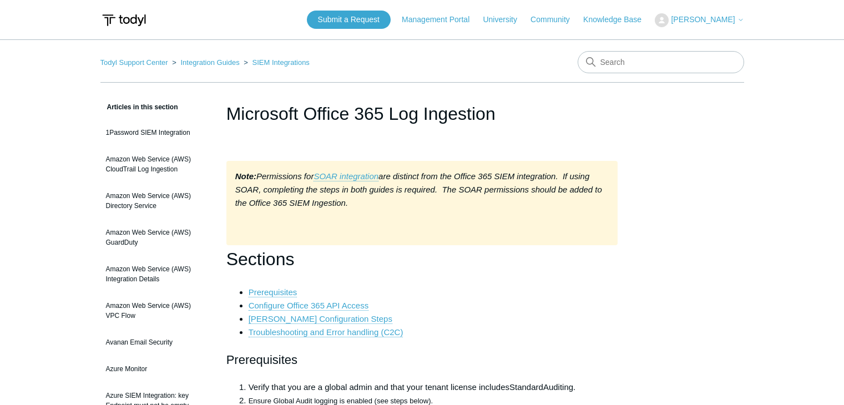 The height and width of the screenshot is (405, 844). I want to click on span: Verify that you are a global admin and that your tenant license includes, so click(379, 387).